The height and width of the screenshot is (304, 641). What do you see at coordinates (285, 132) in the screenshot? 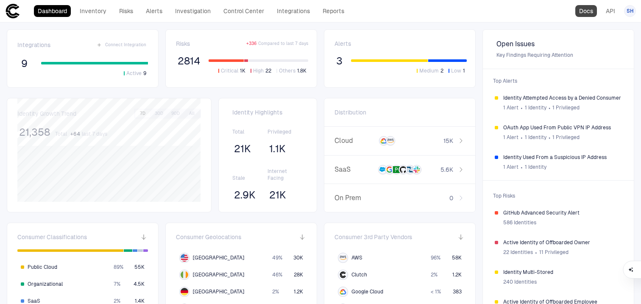
I see `span: Privileged` at bounding box center [285, 132].